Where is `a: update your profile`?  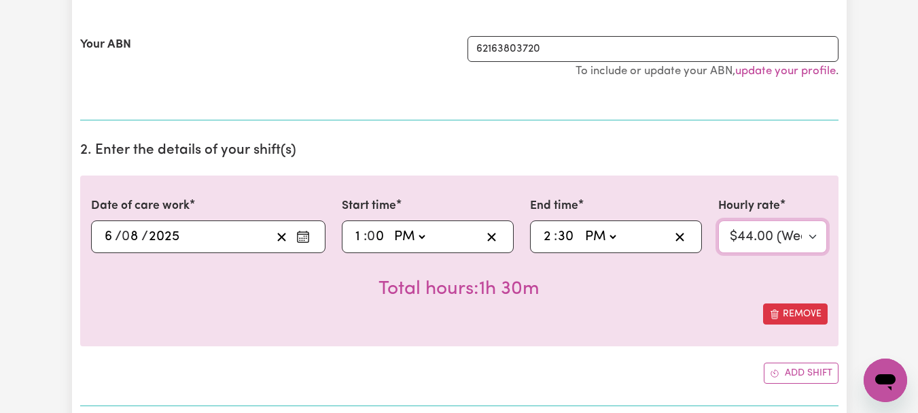
a: update your profile is located at coordinates (786, 71).